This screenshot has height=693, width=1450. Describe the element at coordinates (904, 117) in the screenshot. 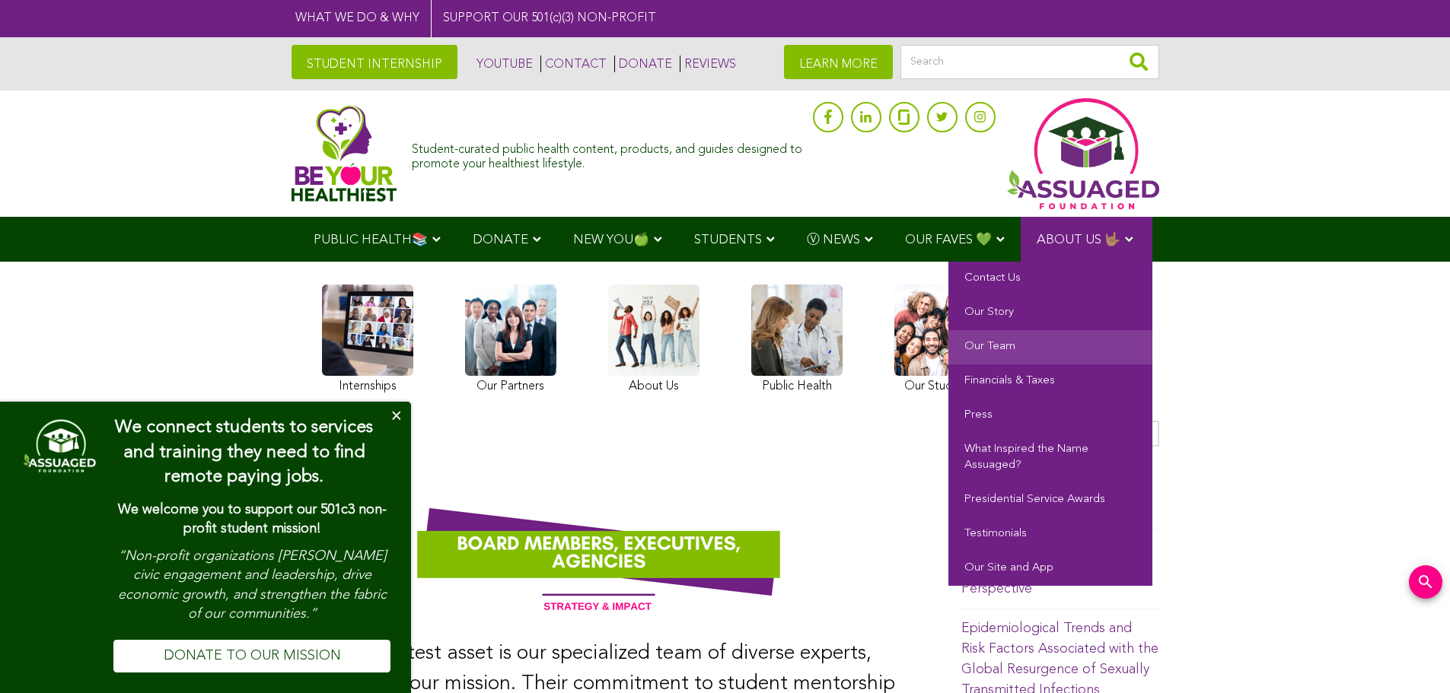

I see `img: glassdoor` at that location.